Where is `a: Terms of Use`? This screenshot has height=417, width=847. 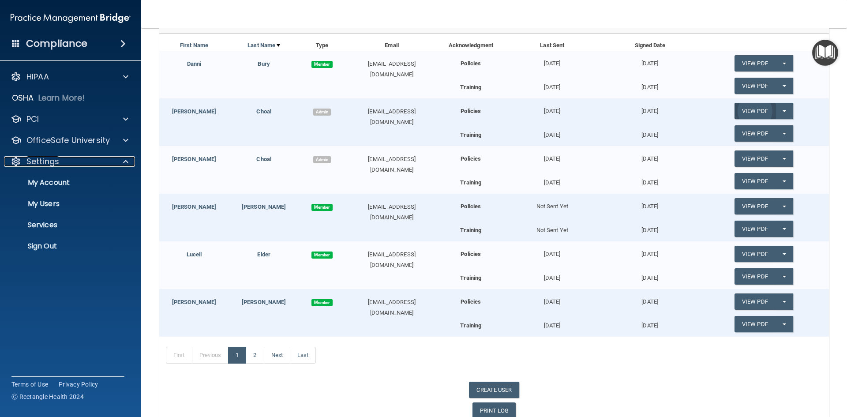
a: Terms of Use is located at coordinates (30, 384).